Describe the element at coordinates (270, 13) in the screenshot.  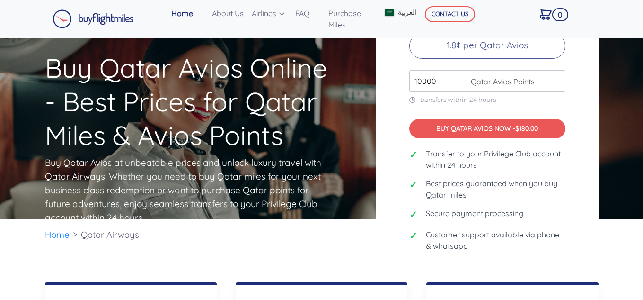
I see `a: Airlines` at that location.